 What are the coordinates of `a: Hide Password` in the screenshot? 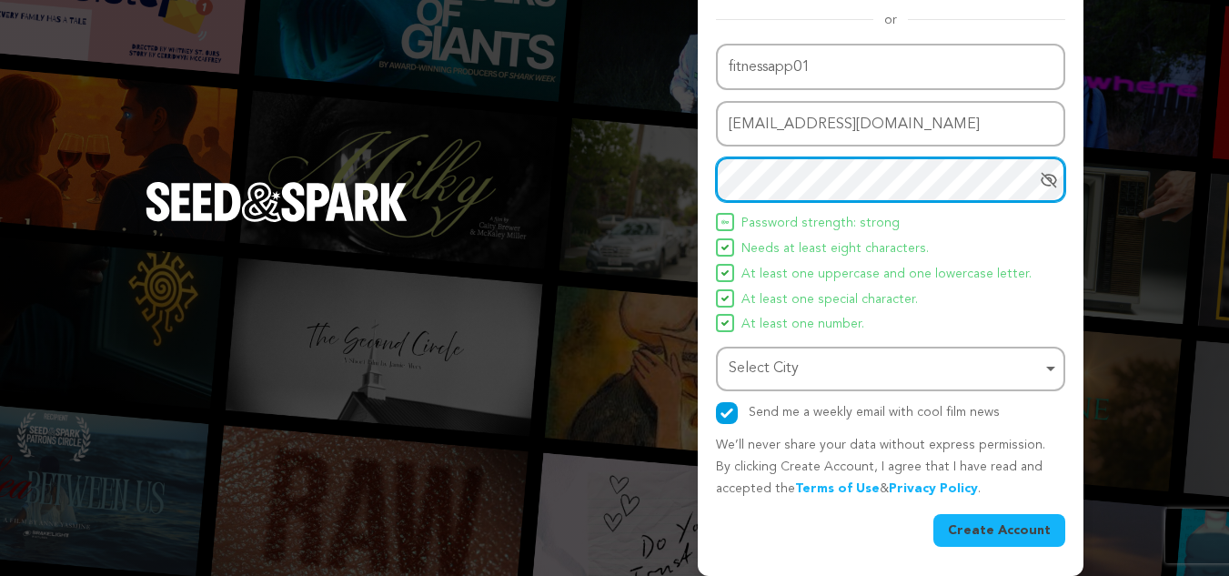 It's located at (1049, 180).